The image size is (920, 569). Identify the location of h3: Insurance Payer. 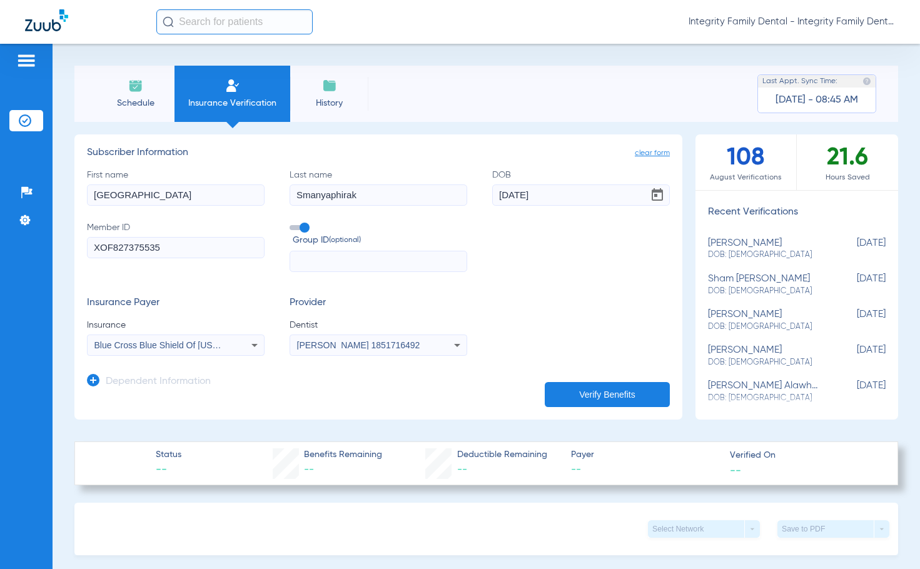
(176, 303).